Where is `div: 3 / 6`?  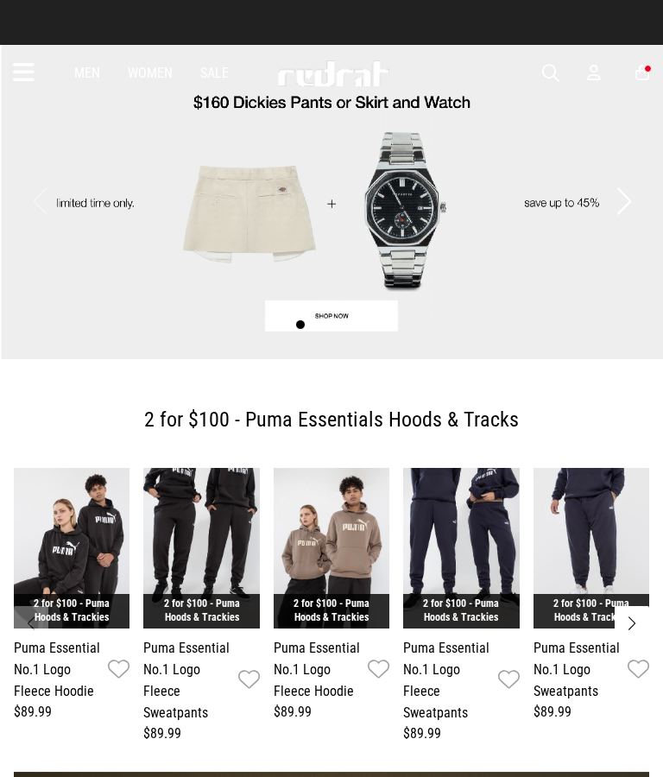
div: 3 / 6 is located at coordinates (331, 595).